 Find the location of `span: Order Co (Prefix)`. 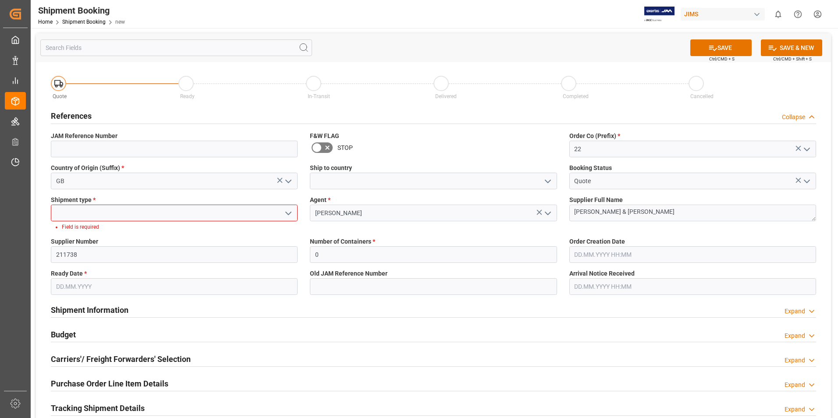

span: Order Co (Prefix) is located at coordinates (595, 136).